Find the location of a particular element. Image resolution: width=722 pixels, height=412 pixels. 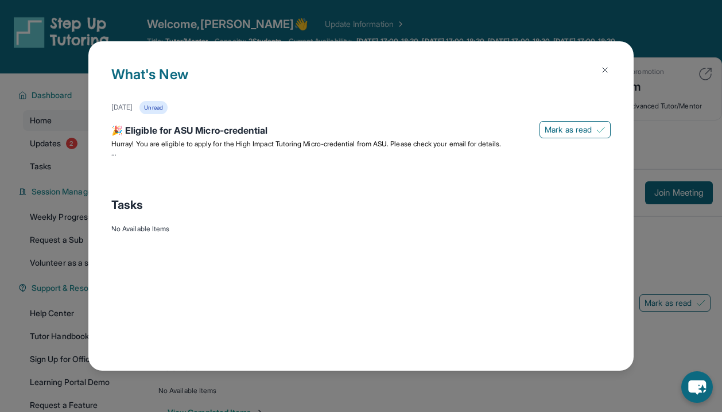

img: Mark as read is located at coordinates (601, 130).